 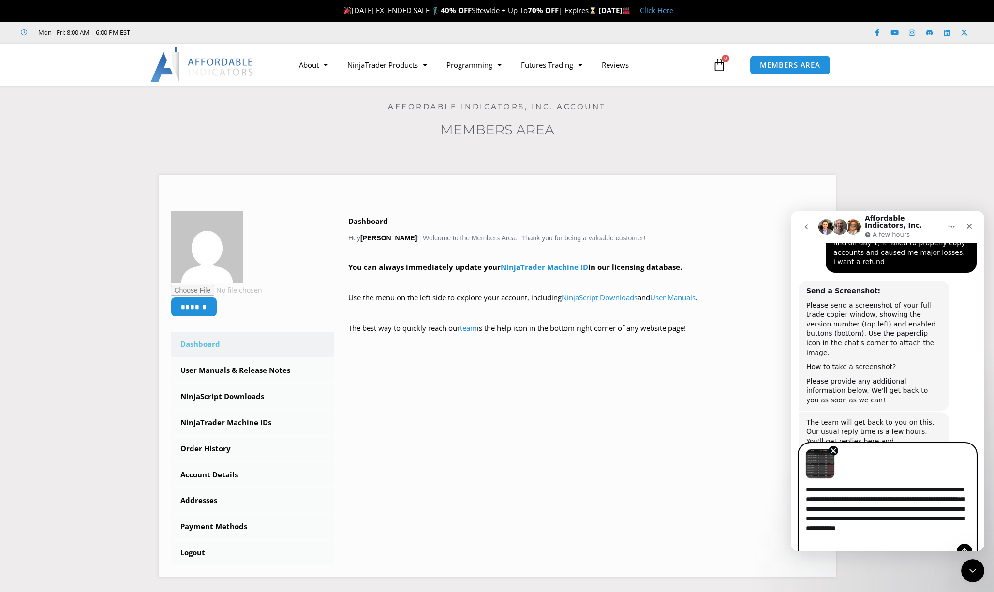 What do you see at coordinates (468, 328) in the screenshot?
I see `a: team` at bounding box center [468, 328].